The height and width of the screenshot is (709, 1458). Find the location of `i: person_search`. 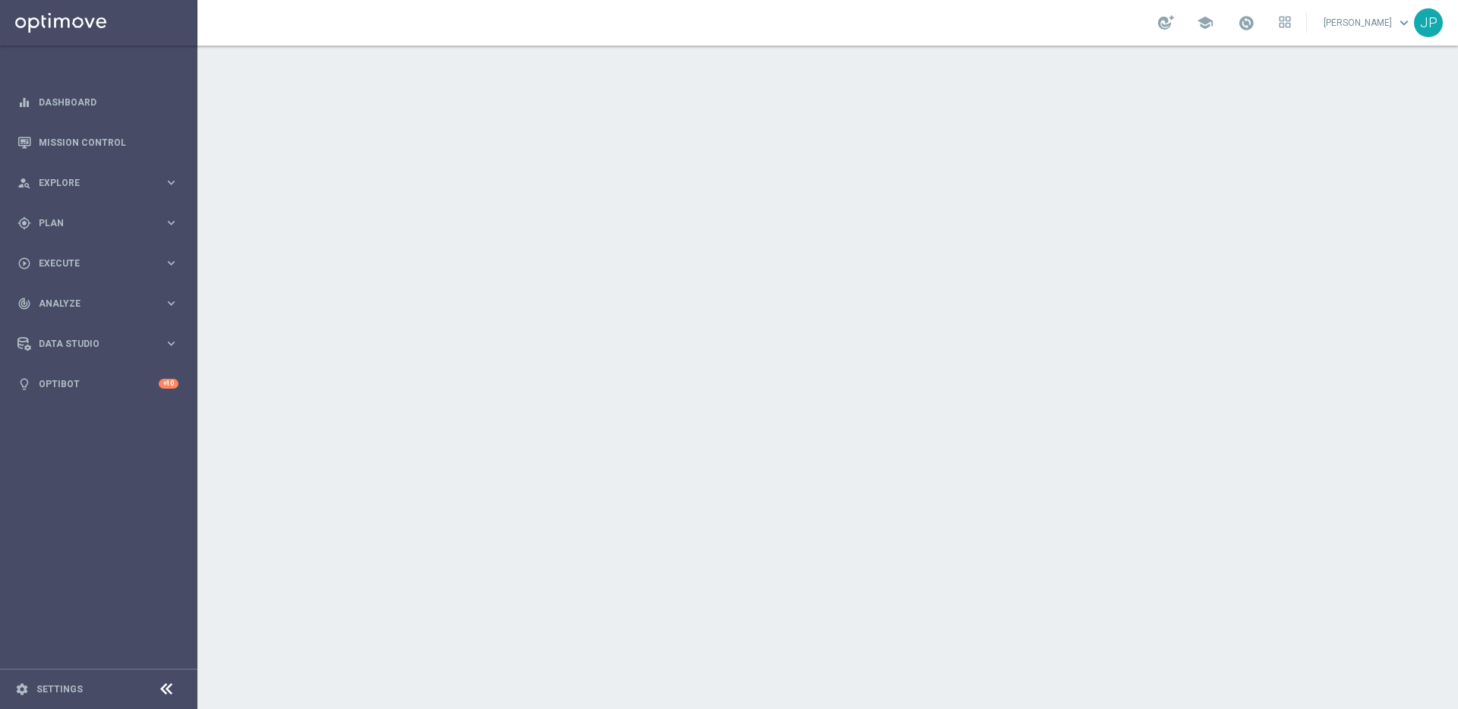

i: person_search is located at coordinates (24, 183).